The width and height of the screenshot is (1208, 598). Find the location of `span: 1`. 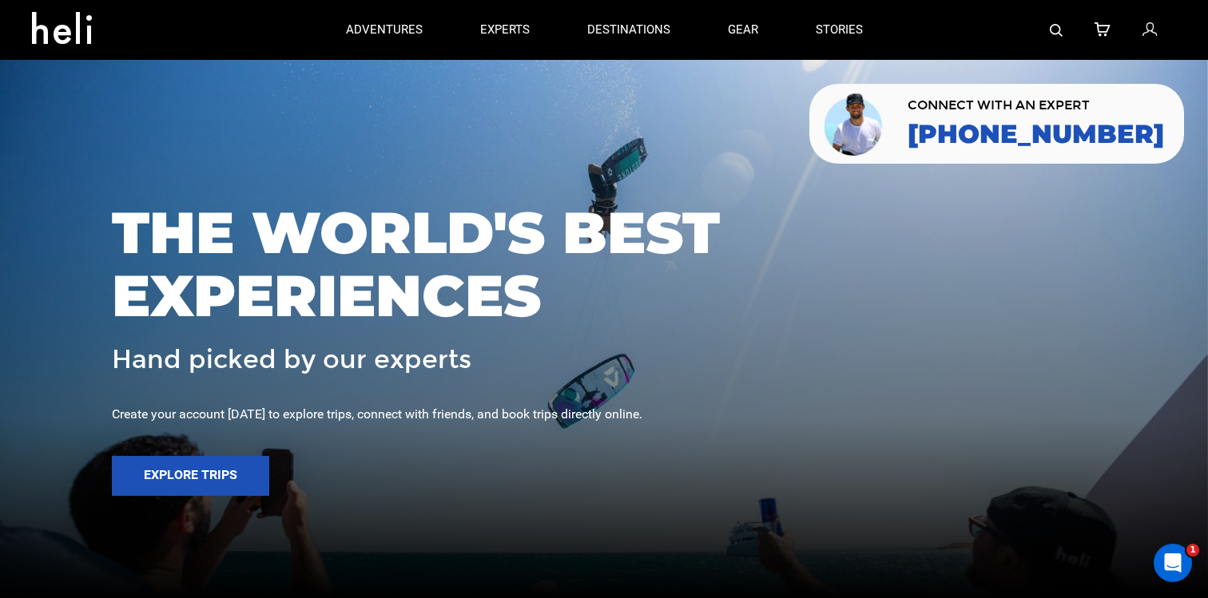

span: 1 is located at coordinates (1192, 550).